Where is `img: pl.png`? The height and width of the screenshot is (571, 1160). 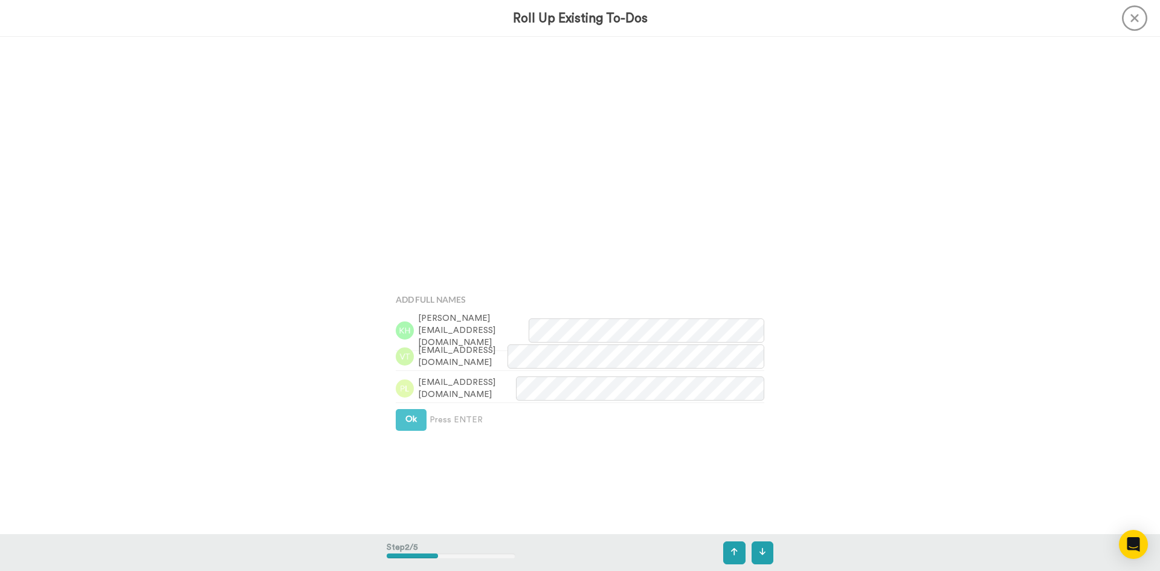
img: pl.png is located at coordinates (405, 389).